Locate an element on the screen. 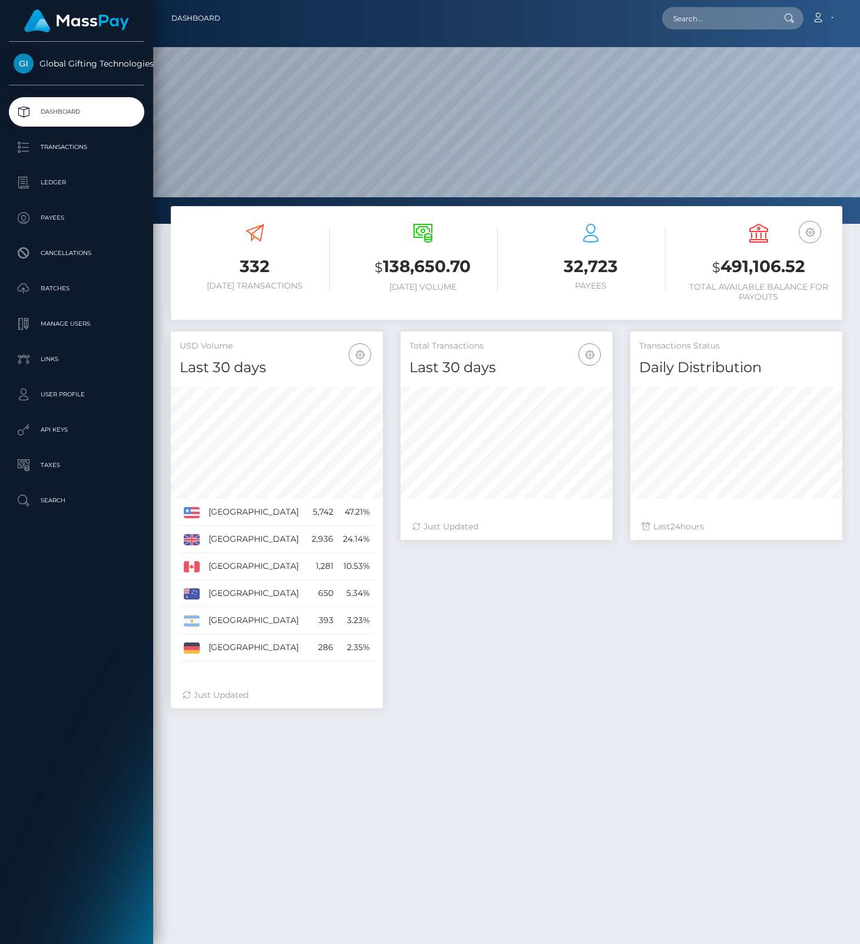 The height and width of the screenshot is (944, 860). h6: Payees is located at coordinates (590, 286).